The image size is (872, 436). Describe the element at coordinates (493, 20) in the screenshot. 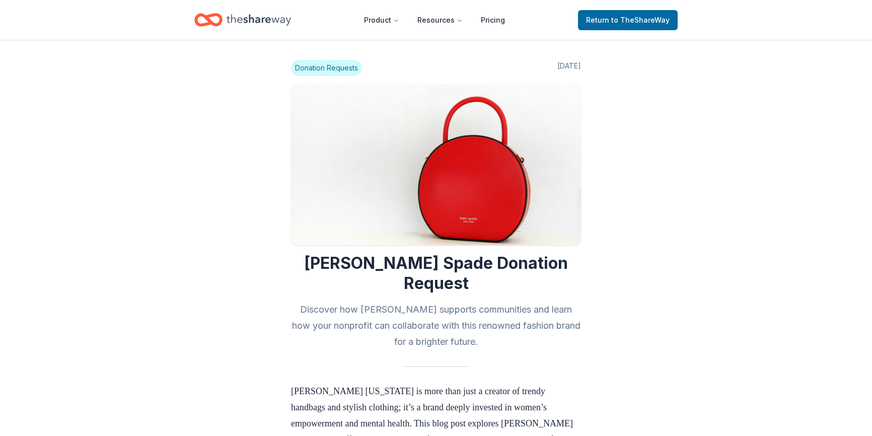

I see `a: Pricing` at that location.